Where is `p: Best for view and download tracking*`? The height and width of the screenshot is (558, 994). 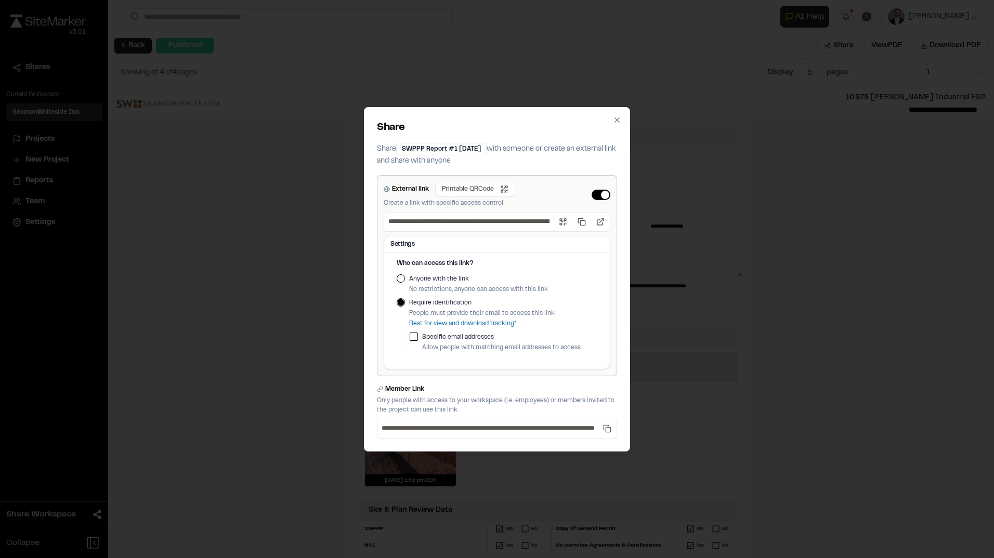 p: Best for view and download tracking* is located at coordinates (482, 324).